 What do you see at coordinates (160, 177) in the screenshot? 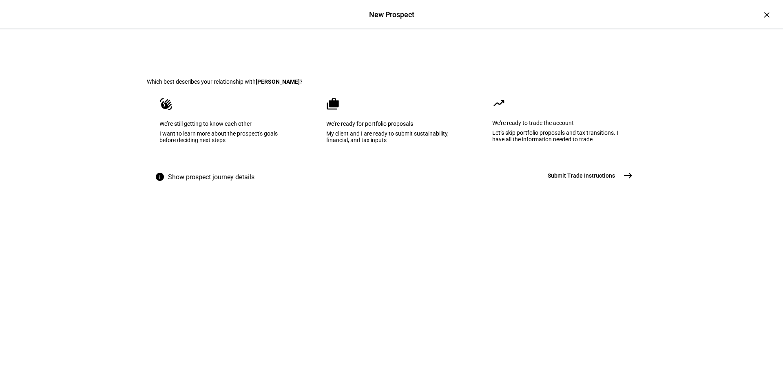
I see `mat-icon: info` at bounding box center [160, 177].